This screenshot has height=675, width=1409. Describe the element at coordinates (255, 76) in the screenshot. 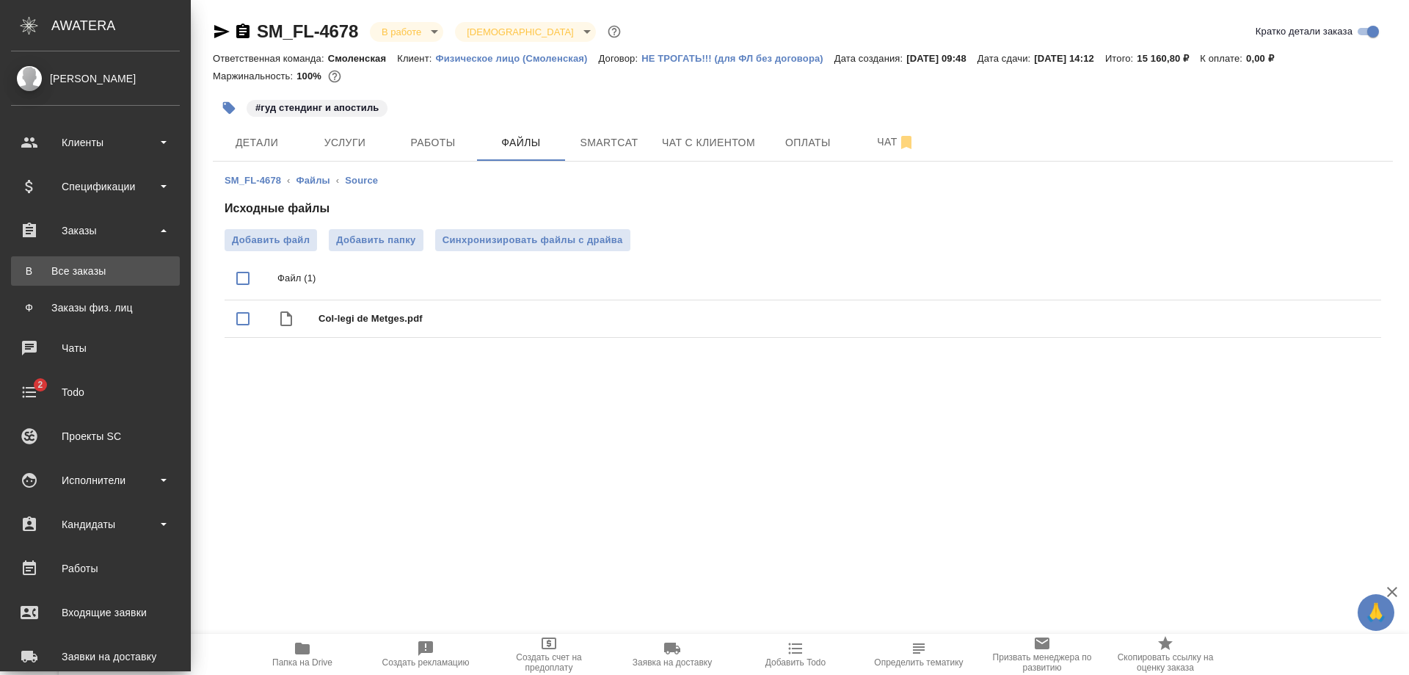

I see `p: Маржинальность:` at that location.